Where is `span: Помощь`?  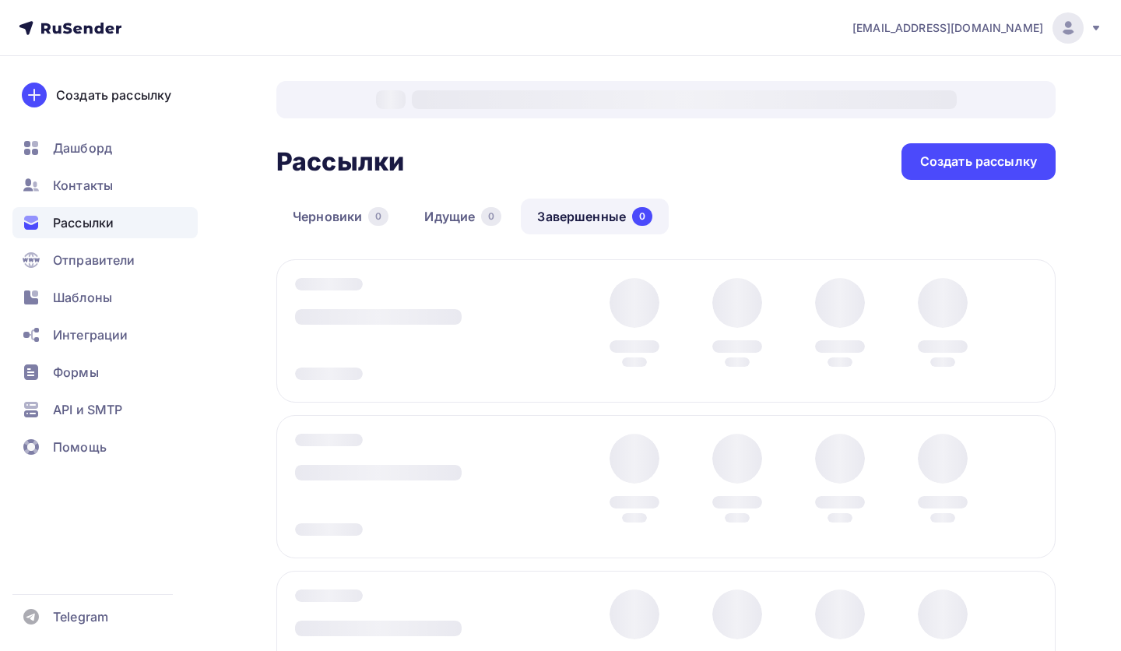
span: Помощь is located at coordinates (79, 447).